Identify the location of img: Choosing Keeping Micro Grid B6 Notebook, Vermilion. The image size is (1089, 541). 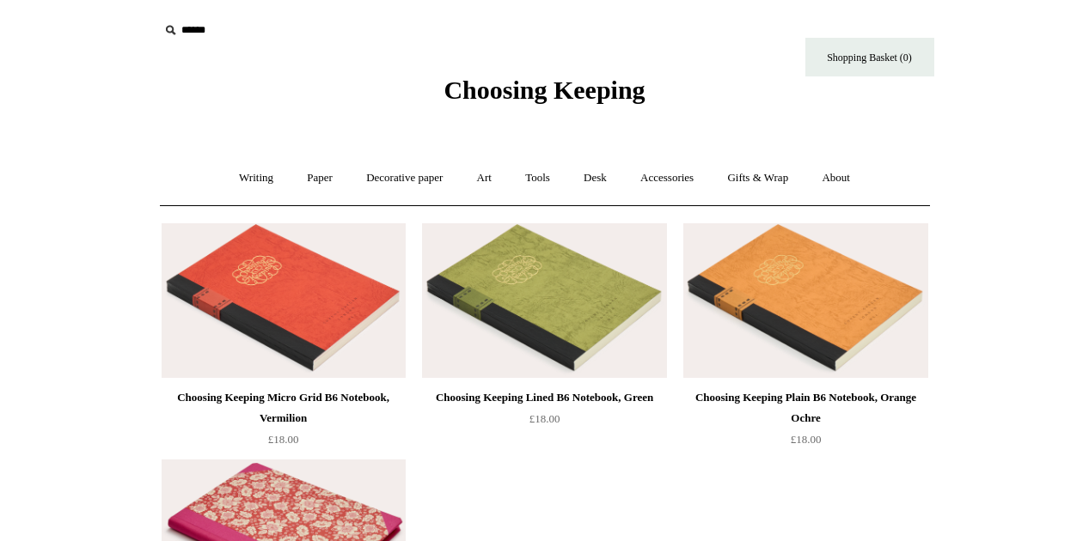
(284, 301).